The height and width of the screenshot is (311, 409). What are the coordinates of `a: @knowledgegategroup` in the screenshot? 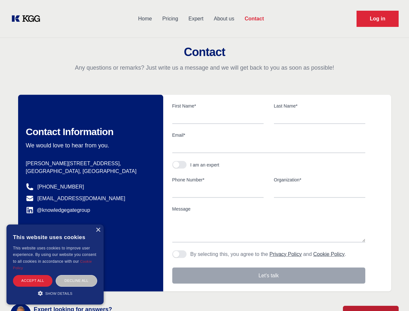 It's located at (58, 210).